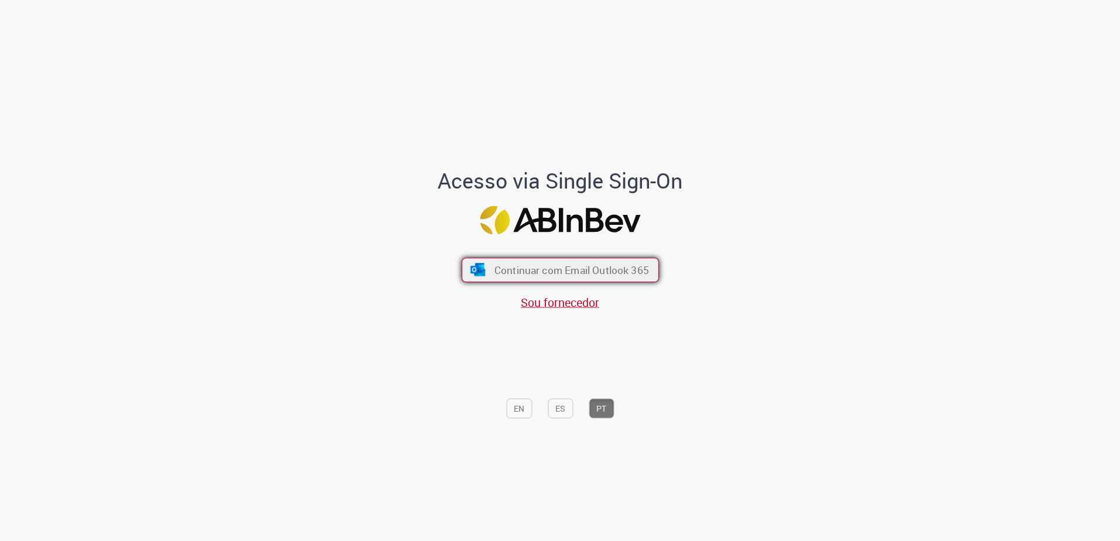 This screenshot has width=1120, height=541. Describe the element at coordinates (519, 408) in the screenshot. I see `button: EN` at that location.